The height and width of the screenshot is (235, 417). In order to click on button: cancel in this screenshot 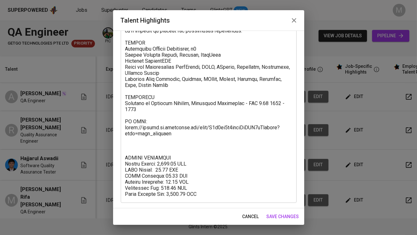, I will do `click(250, 216)`.